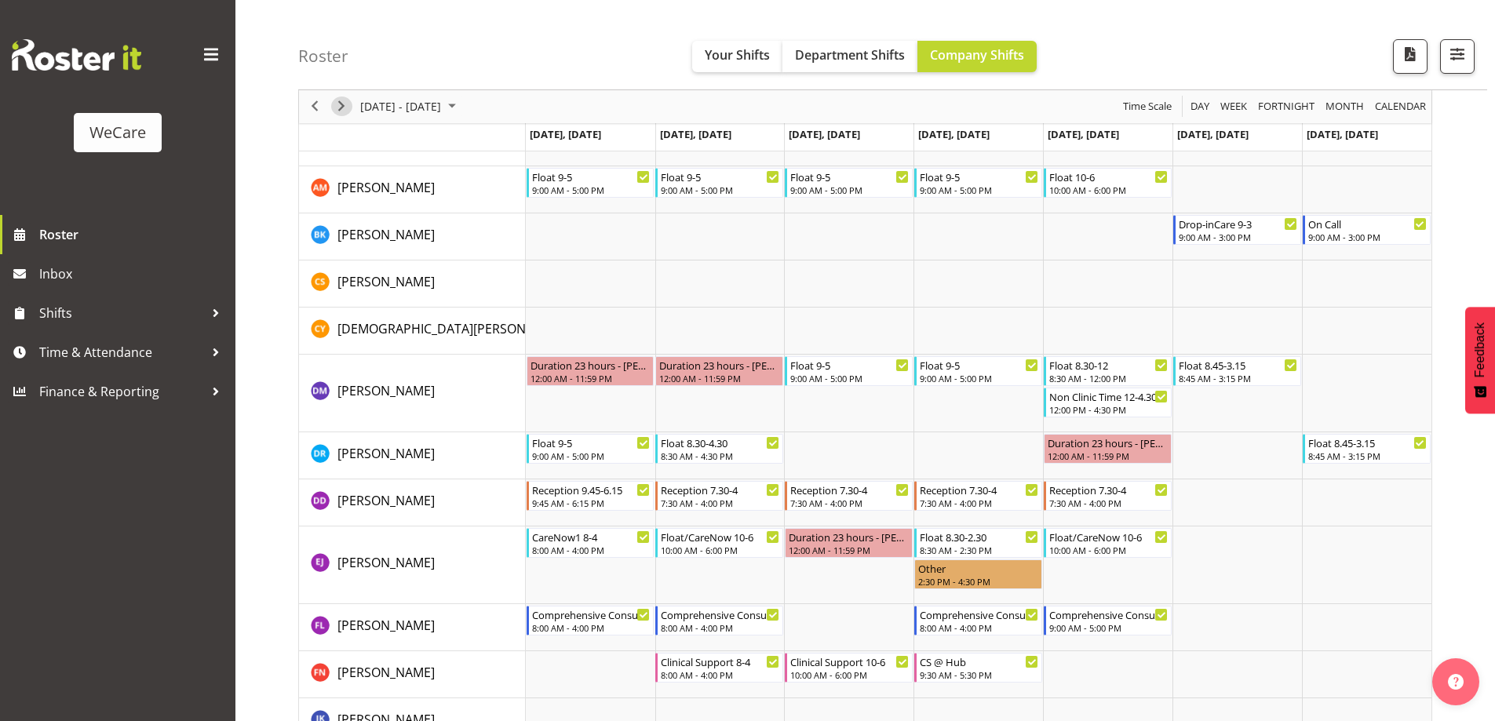  What do you see at coordinates (978, 496) in the screenshot?
I see `div: Demi Dumitrean"s event - Reception 7.30-4 Begin From Thursday, July 10, 2025 at 7:30:00 AM GMT+12...` at bounding box center [978, 496].